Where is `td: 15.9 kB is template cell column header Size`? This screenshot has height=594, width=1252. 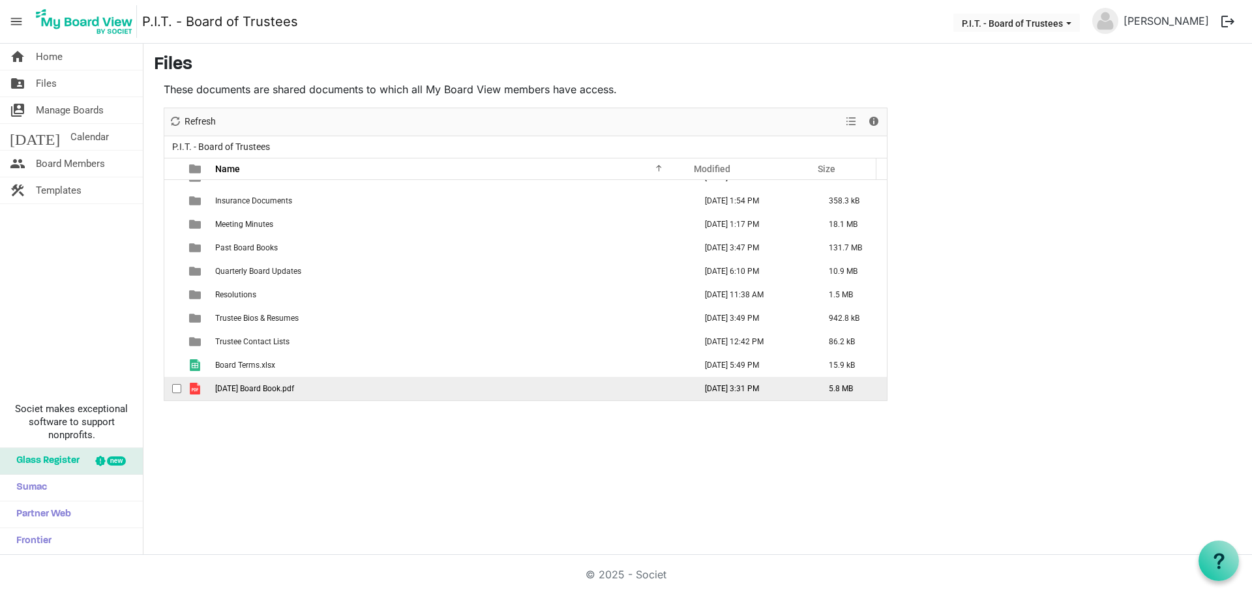
td: 15.9 kB is template cell column header Size is located at coordinates (851, 365).